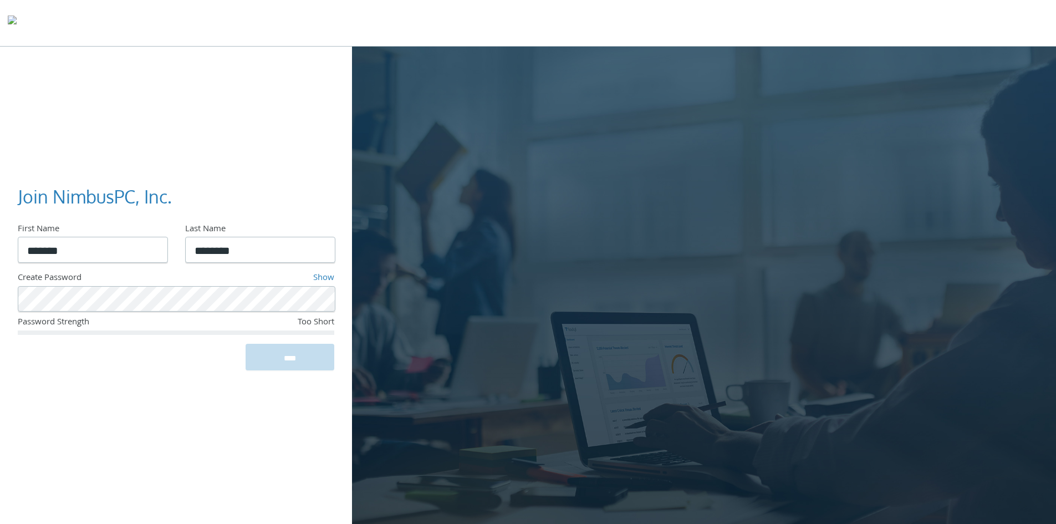  Describe the element at coordinates (123, 323) in the screenshot. I see `div: Password Strength` at that location.